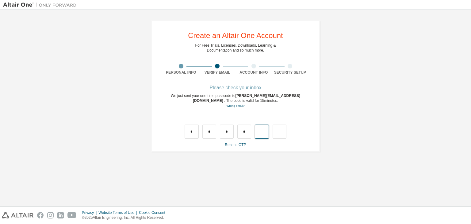 The image size is (471, 224). What do you see at coordinates (125, 218) in the screenshot?
I see `p: © 2025 Altair Engineering, Inc. All Rights Reserved.` at bounding box center [125, 218].